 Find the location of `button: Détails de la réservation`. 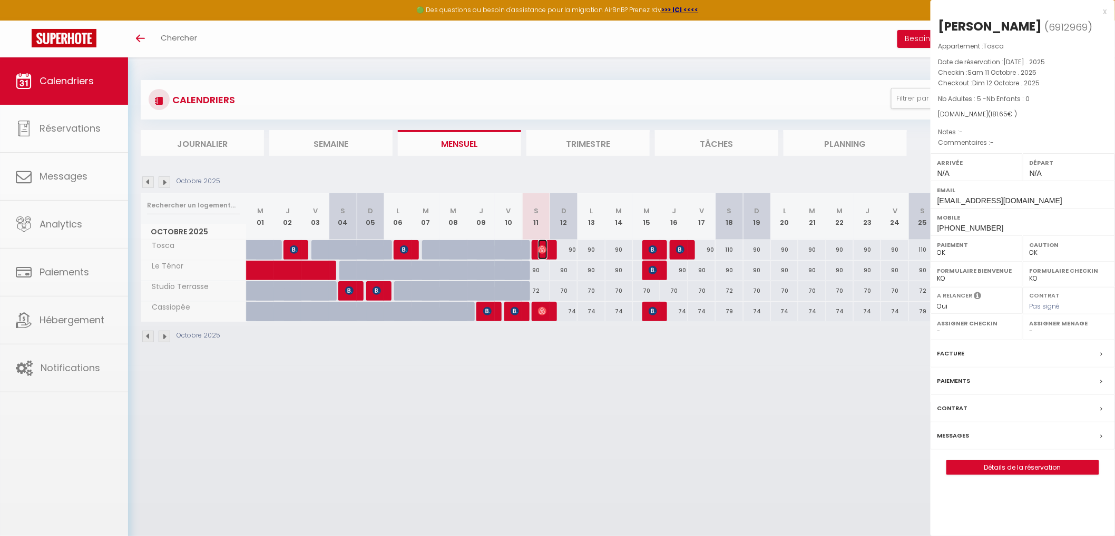

button: Détails de la réservation is located at coordinates (1022, 468).